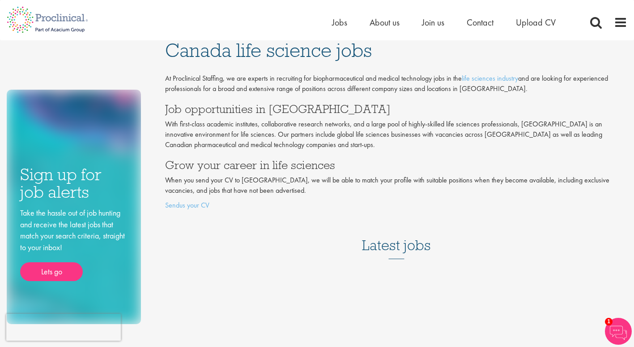  Describe the element at coordinates (269, 50) in the screenshot. I see `span: Canada life science jobs` at that location.